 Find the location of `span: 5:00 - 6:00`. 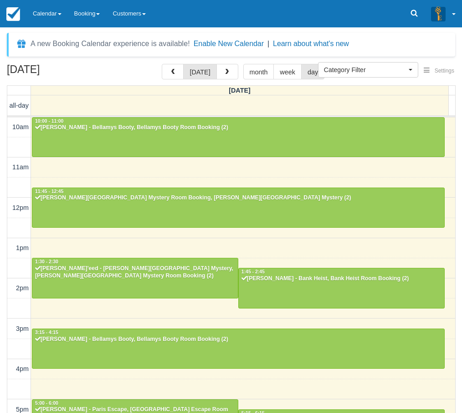

span: 5:00 - 6:00 is located at coordinates (46, 402).